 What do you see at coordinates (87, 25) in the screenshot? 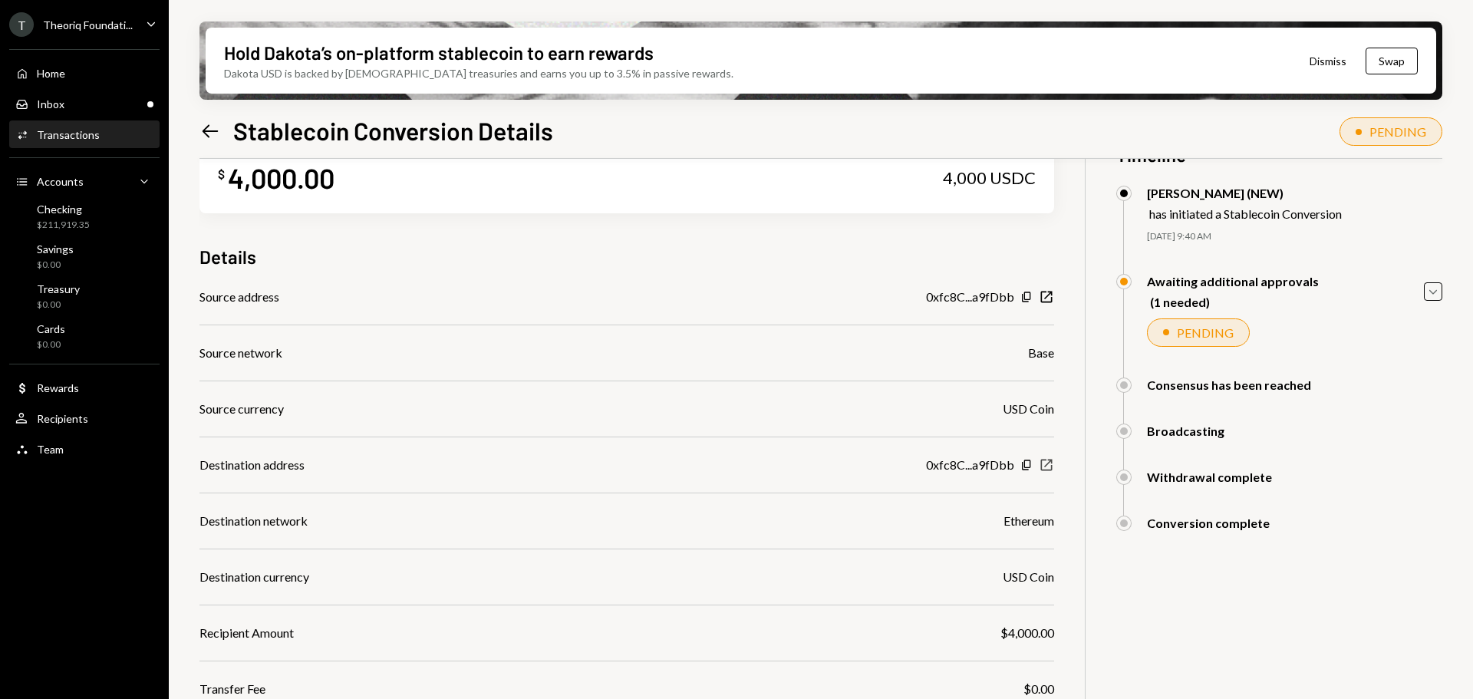
I see `div: Theoriq Foundati...` at bounding box center [87, 25].